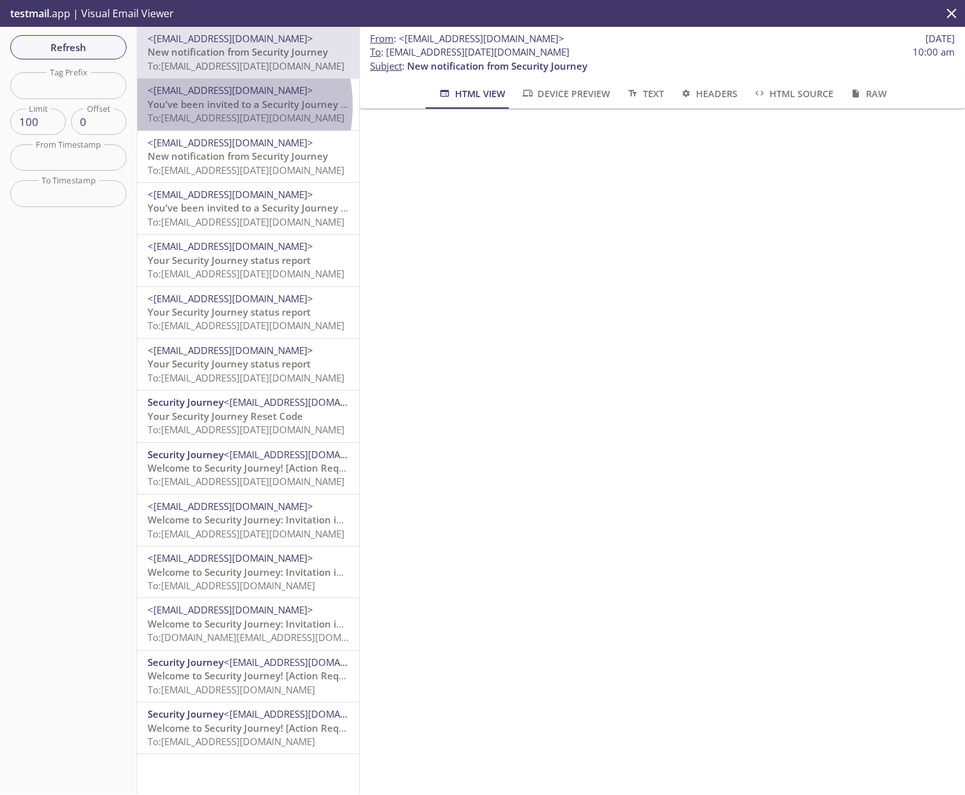  Describe the element at coordinates (566, 93) in the screenshot. I see `span: Device Preview` at that location.